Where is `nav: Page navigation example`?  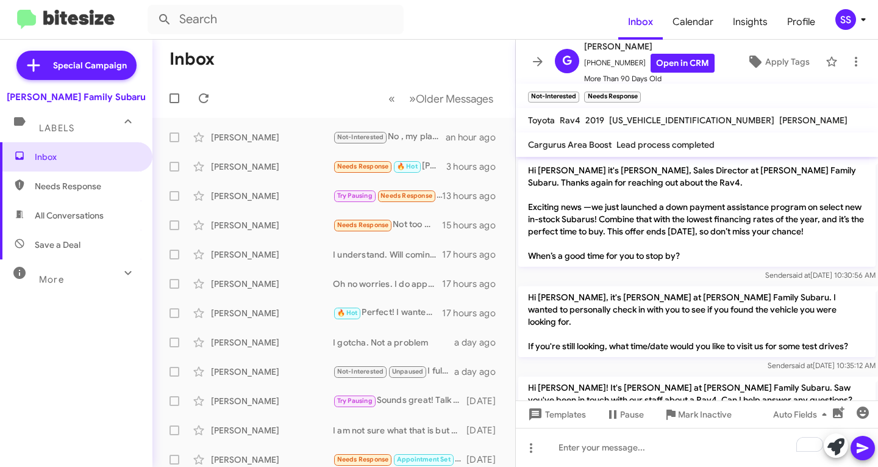 nav: Page navigation example is located at coordinates (441, 98).